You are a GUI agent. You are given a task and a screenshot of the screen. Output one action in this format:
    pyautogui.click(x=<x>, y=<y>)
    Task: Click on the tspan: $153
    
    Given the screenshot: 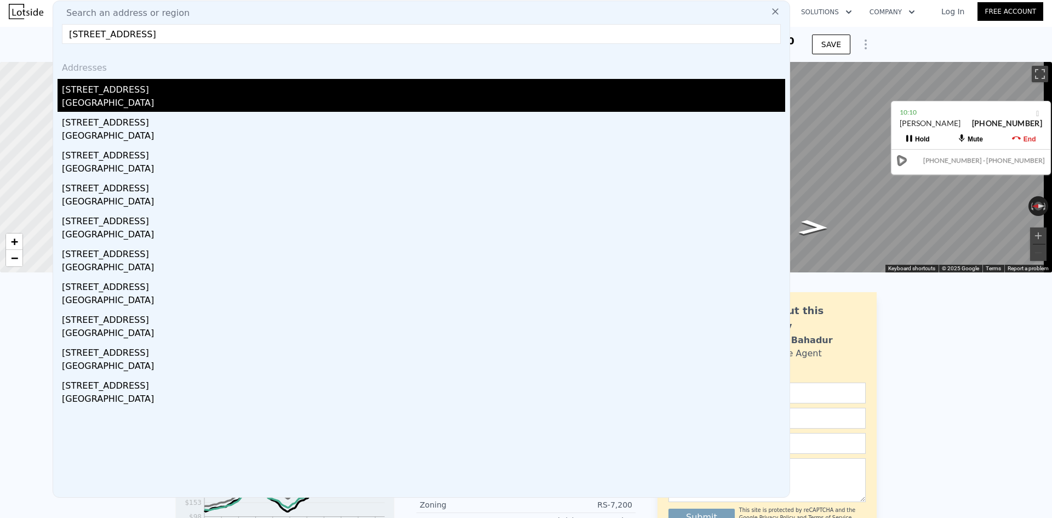 What is the action you would take?
    pyautogui.click(x=193, y=503)
    